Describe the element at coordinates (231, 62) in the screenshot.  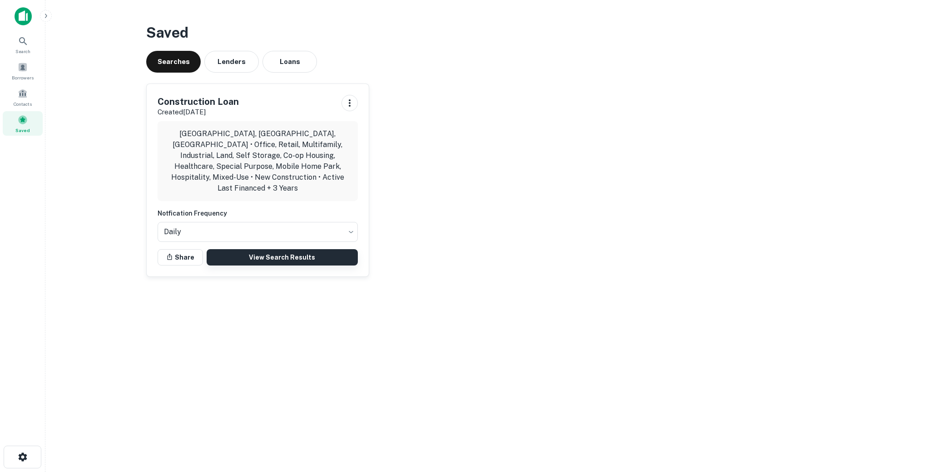
I see `button: Lenders` at that location.